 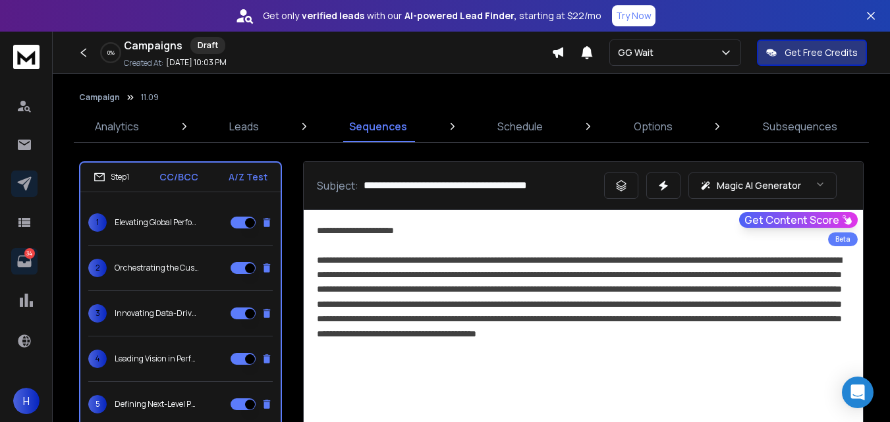 What do you see at coordinates (24, 261) in the screenshot?
I see `a: 34` at bounding box center [24, 261].